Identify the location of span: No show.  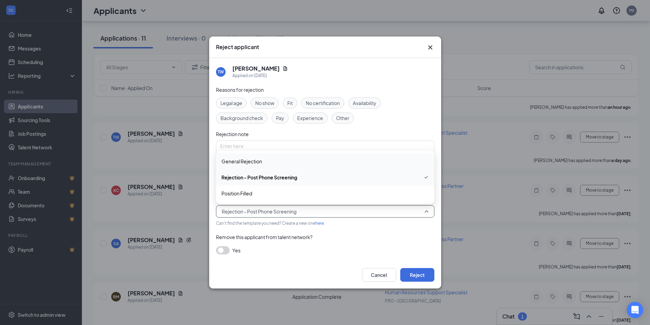
(265, 103).